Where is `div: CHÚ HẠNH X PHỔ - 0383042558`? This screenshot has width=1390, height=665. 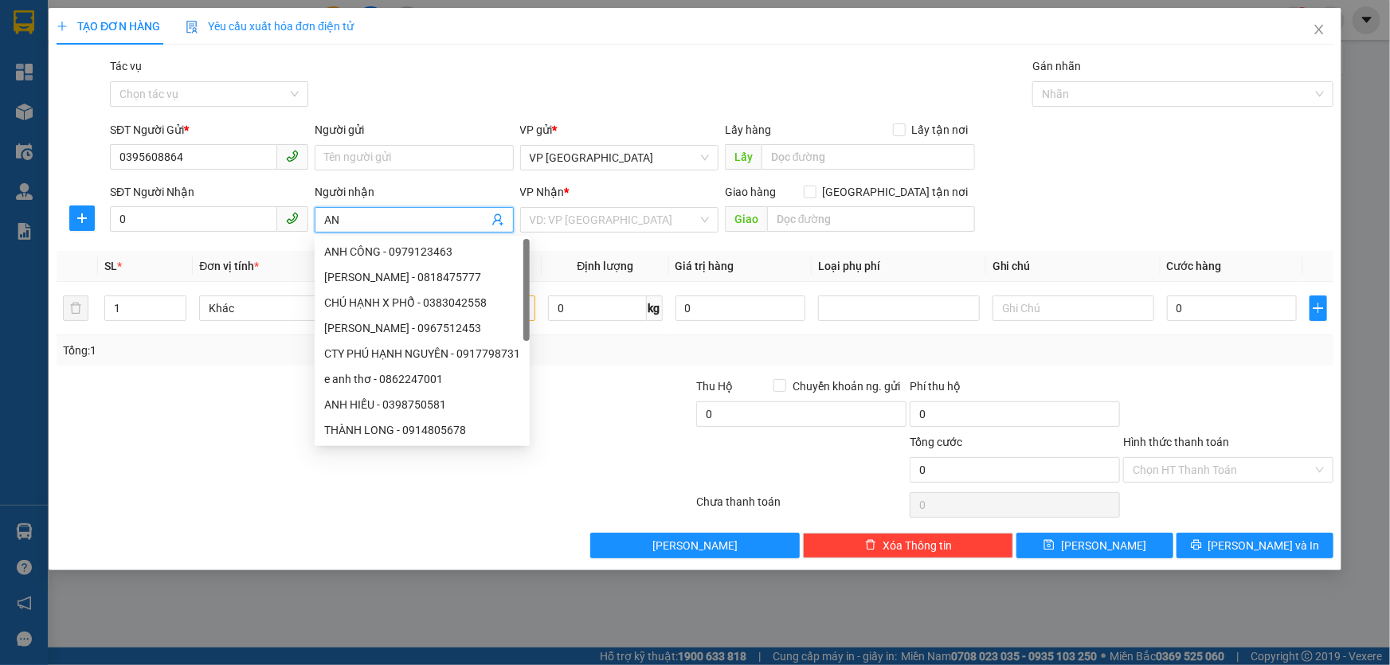 div: CHÚ HẠNH X PHỔ - 0383042558 is located at coordinates (422, 303).